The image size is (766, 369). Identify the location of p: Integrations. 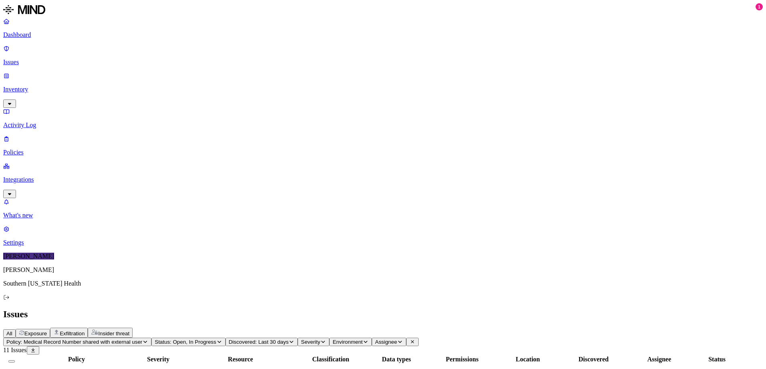
(383, 180).